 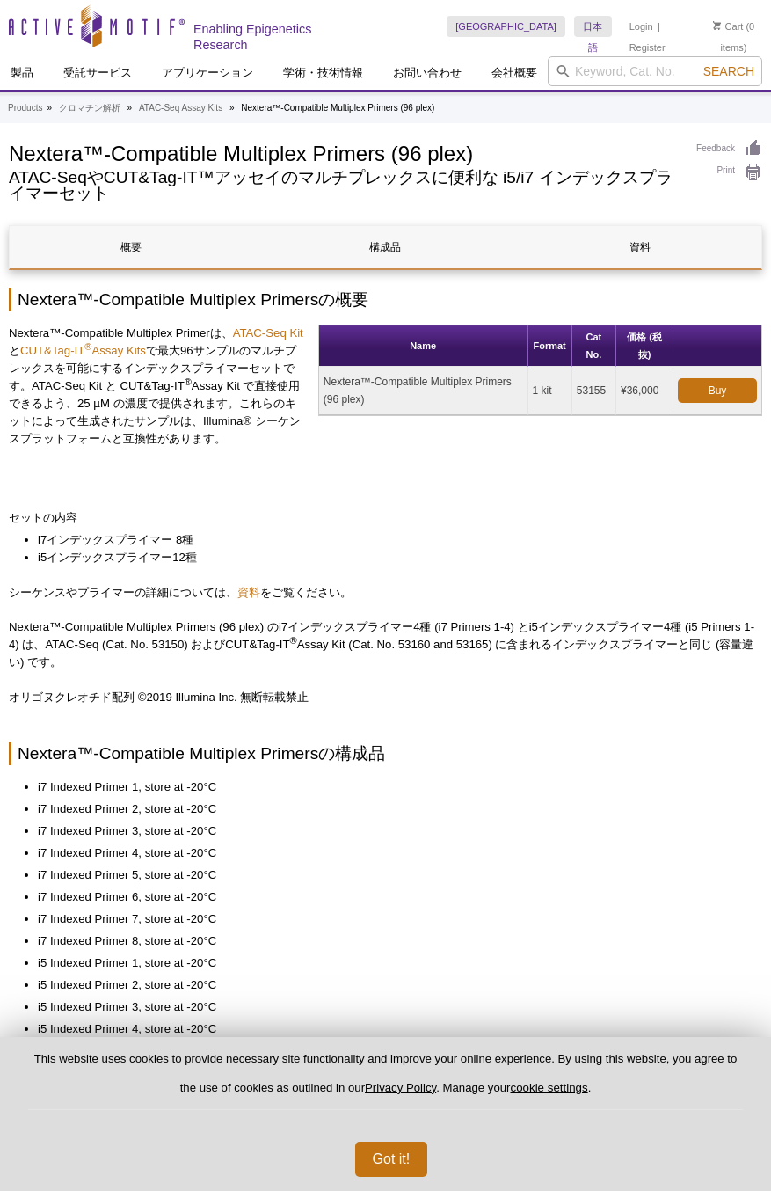 What do you see at coordinates (400, 1087) in the screenshot?
I see `a: Privacy Policy` at bounding box center [400, 1087].